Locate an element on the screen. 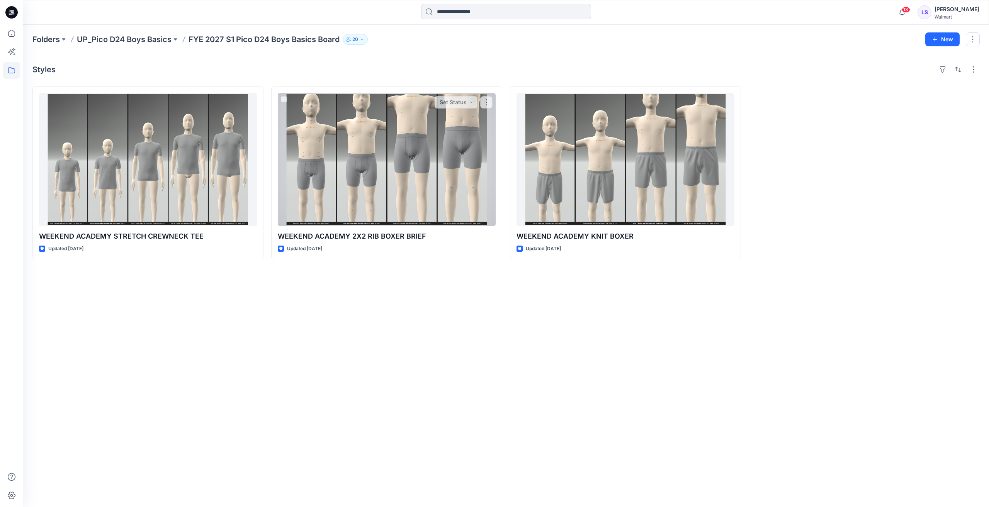 This screenshot has width=989, height=507. p: Folders is located at coordinates (46, 39).